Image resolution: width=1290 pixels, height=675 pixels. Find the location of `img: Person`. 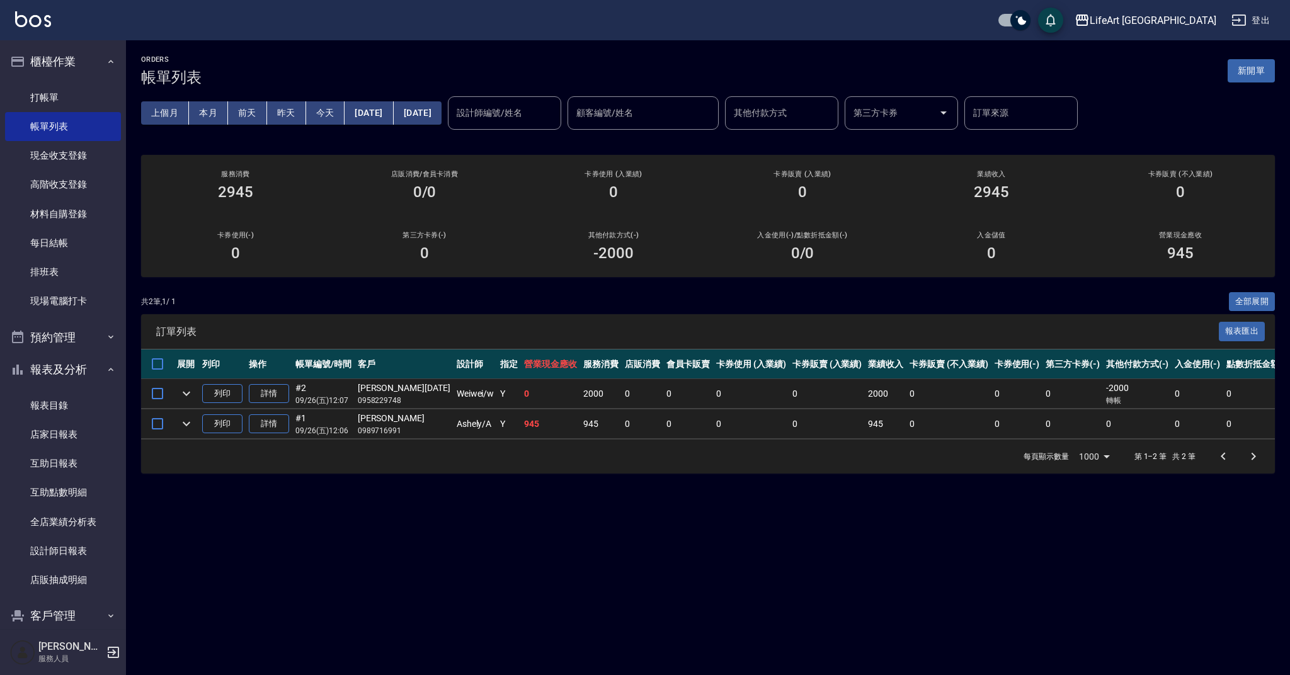

img: Person is located at coordinates (23, 652).